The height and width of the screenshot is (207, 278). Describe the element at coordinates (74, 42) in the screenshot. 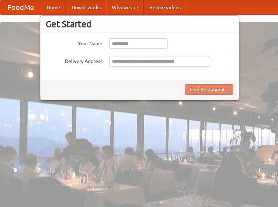

I see `label: Your Name` at that location.